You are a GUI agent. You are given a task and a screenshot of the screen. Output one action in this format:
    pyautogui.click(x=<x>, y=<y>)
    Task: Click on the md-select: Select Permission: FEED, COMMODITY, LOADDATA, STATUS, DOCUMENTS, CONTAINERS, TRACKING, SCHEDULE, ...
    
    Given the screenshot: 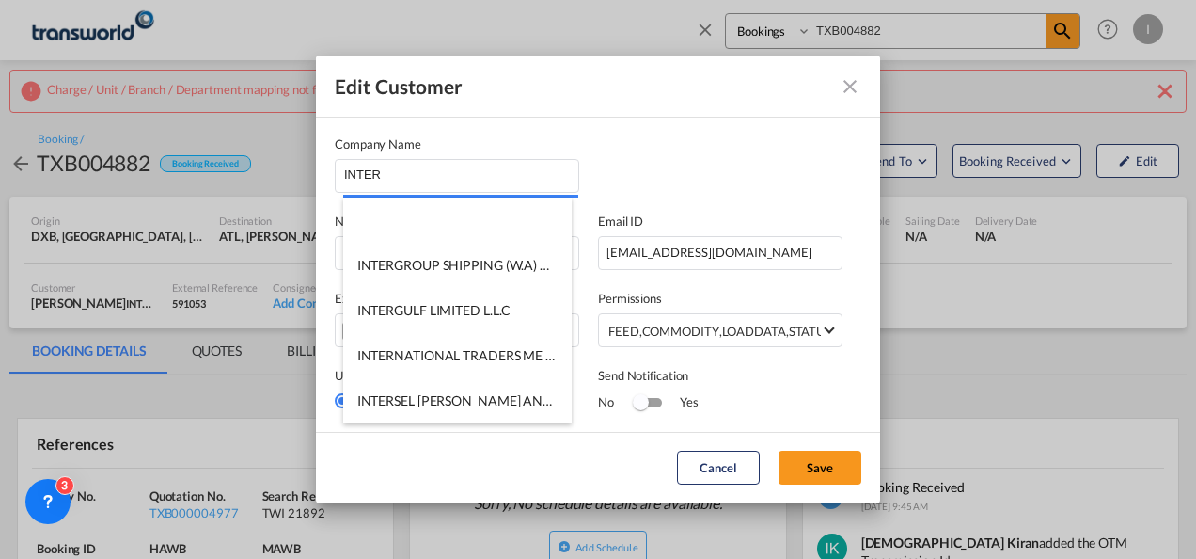 What is the action you would take?
    pyautogui.click(x=720, y=330)
    